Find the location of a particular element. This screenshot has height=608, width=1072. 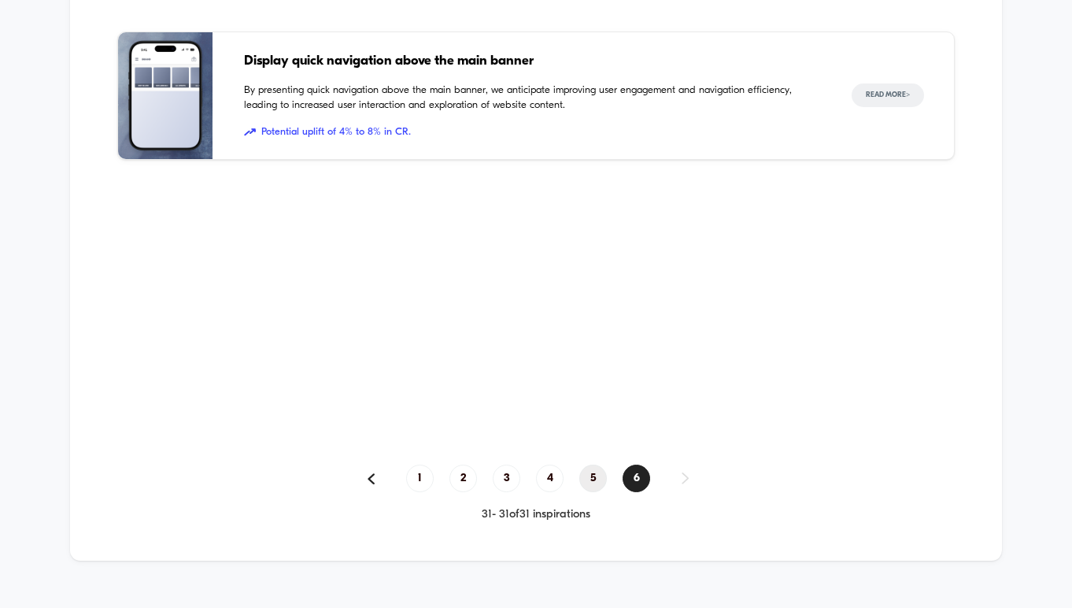

span: 4 is located at coordinates (549, 478).